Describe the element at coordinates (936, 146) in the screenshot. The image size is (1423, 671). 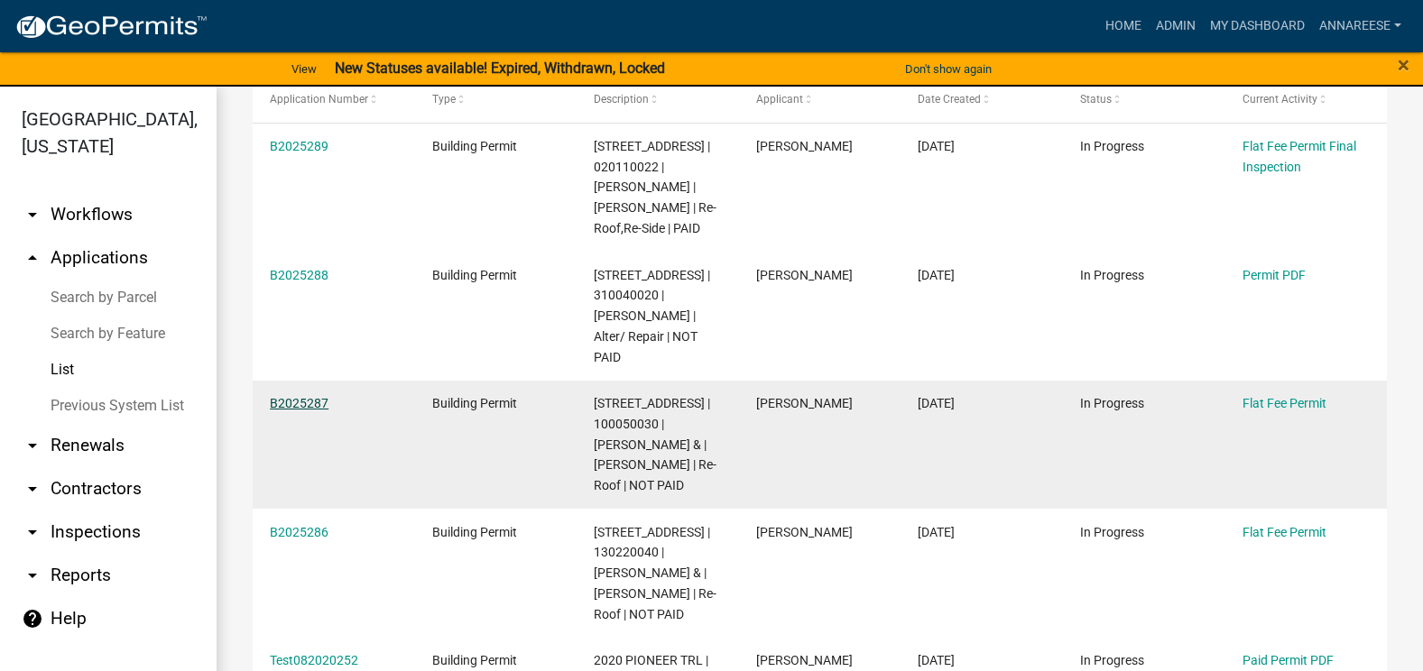
I see `span: 08/21/2025` at that location.